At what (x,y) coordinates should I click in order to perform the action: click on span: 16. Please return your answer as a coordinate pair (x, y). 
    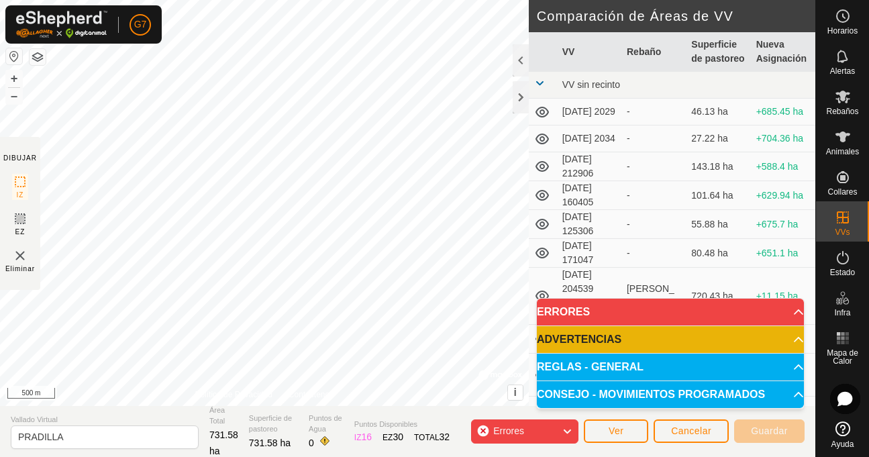
    Looking at the image, I should click on (367, 437).